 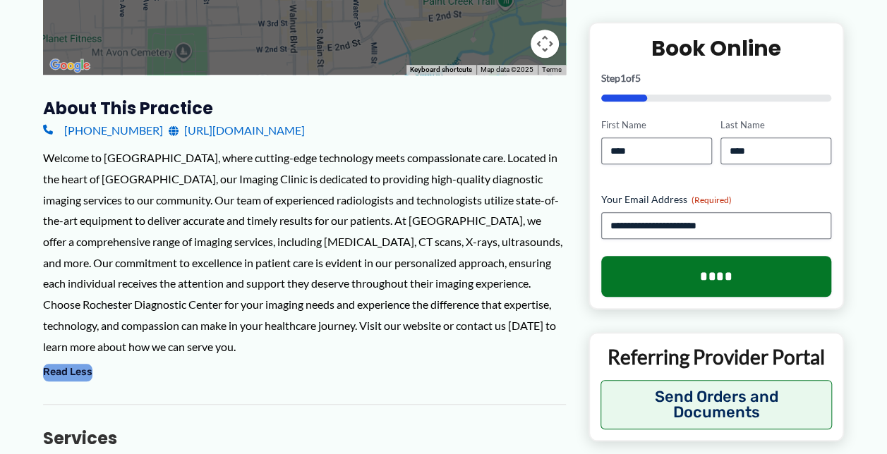 What do you see at coordinates (716, 200) in the screenshot?
I see `label: Your Email Address` at bounding box center [716, 200].